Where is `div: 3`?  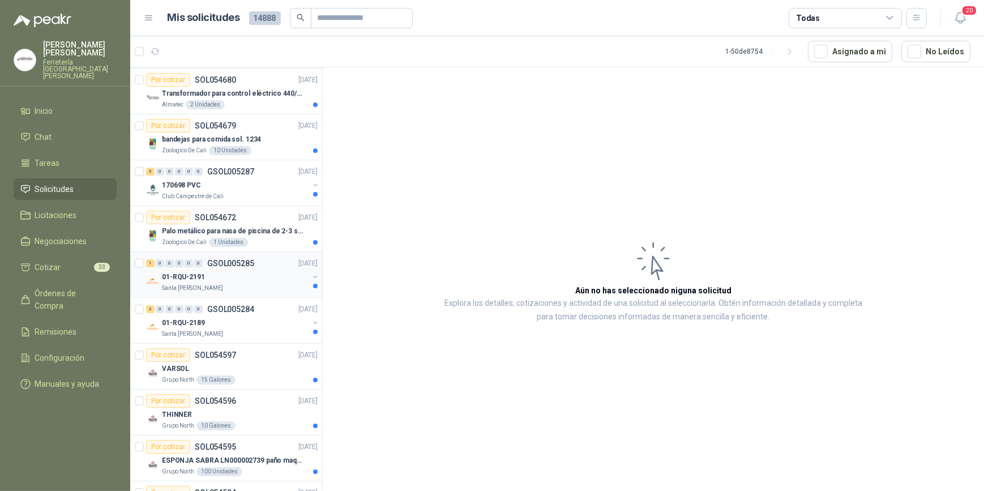
div: 3 is located at coordinates (150, 309).